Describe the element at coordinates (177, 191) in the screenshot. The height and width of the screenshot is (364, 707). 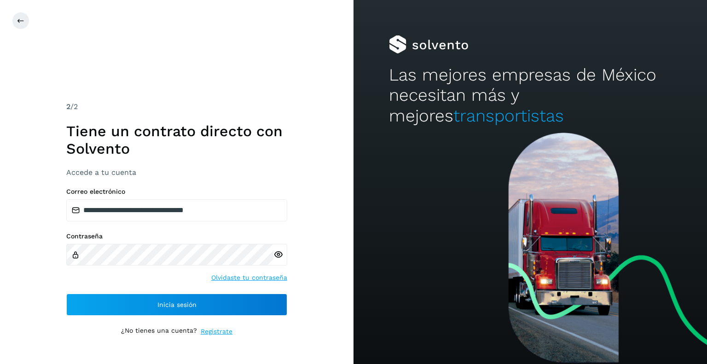
I see `label: Correo electrónico` at that location.